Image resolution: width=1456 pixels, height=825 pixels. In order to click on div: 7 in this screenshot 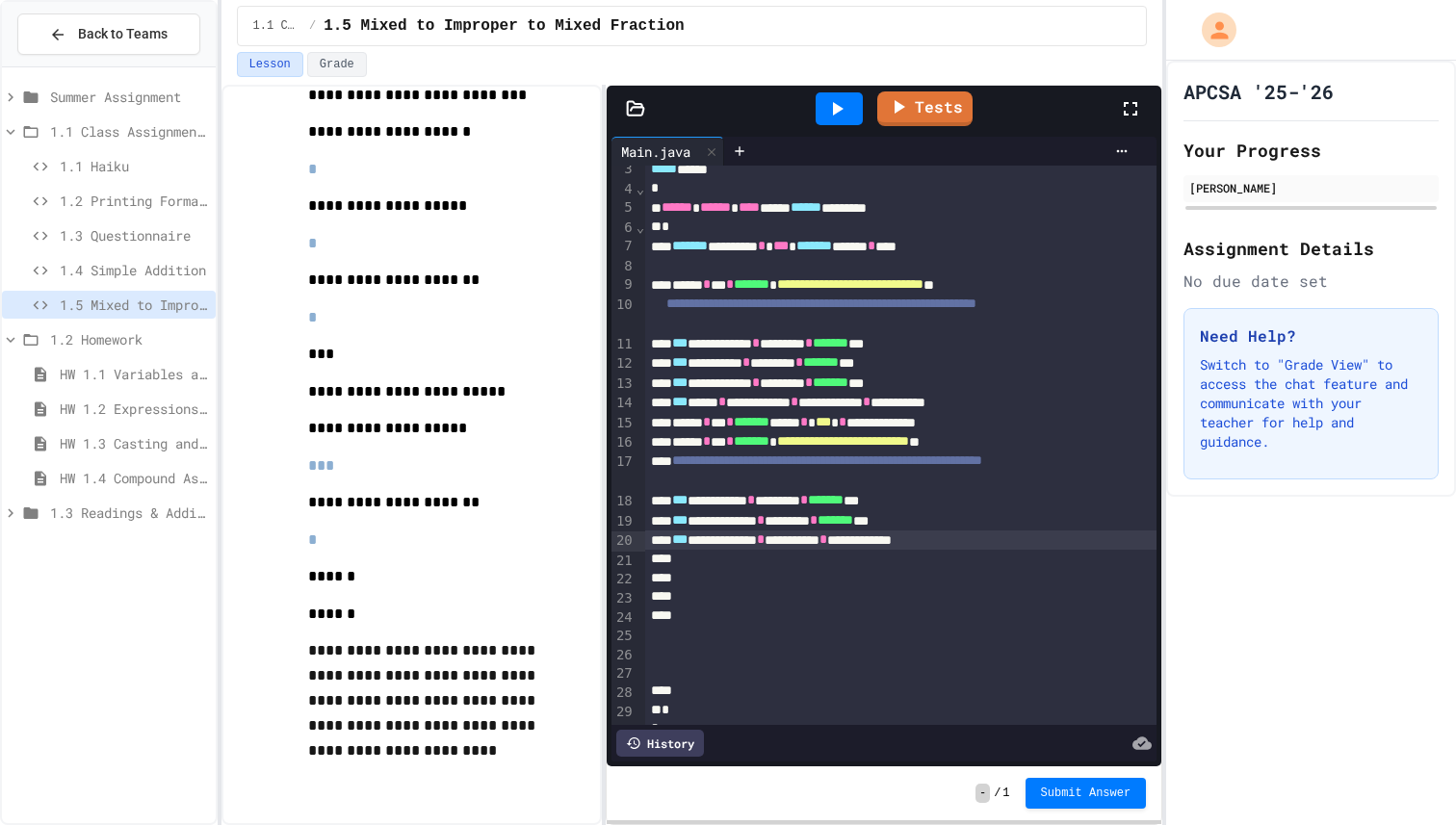, I will do `click(623, 246)`.